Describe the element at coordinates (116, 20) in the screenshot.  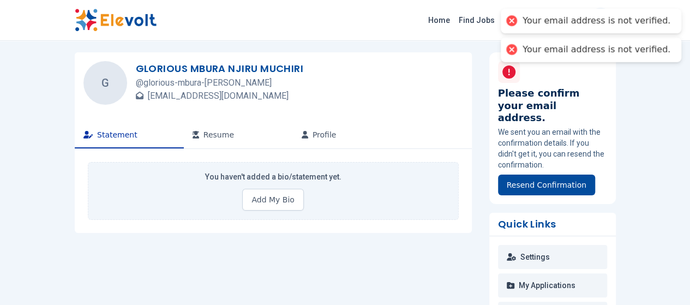
I see `img: Elevolt` at that location.